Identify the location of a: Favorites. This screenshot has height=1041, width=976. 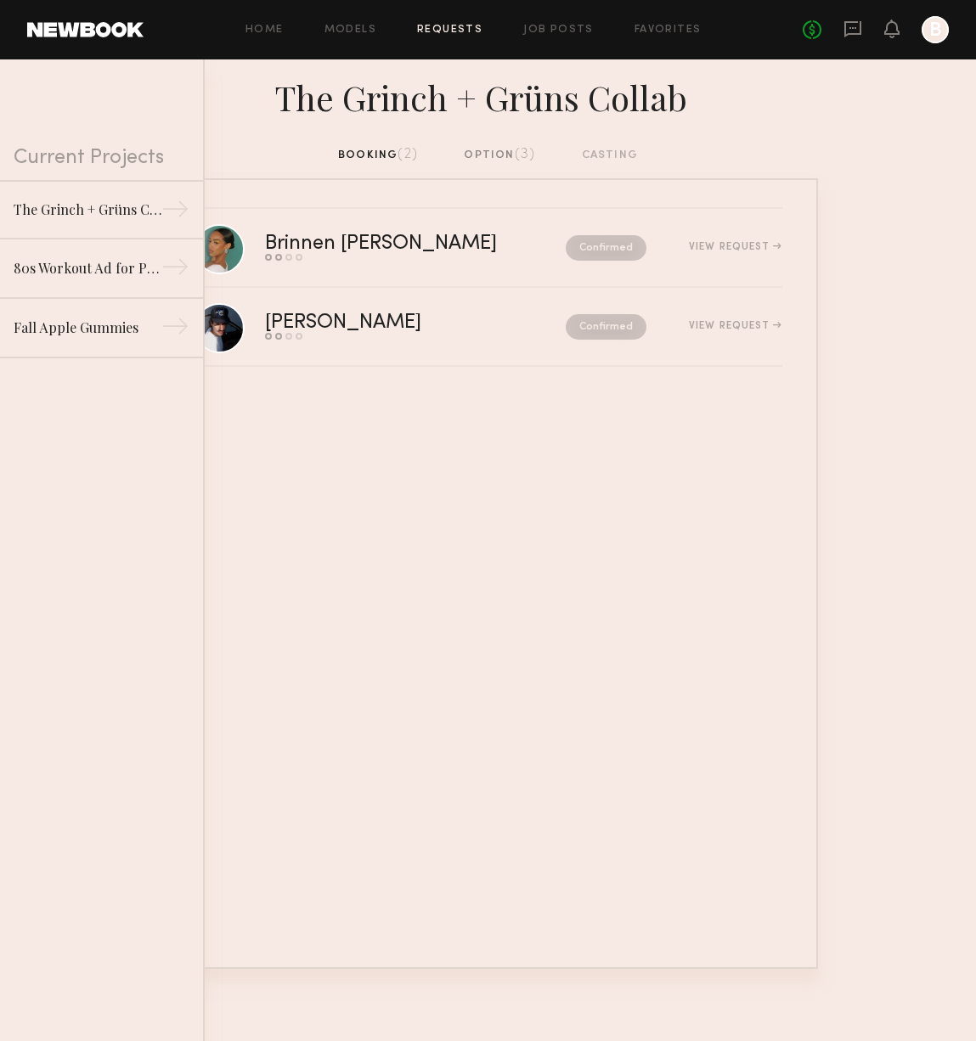
(668, 30).